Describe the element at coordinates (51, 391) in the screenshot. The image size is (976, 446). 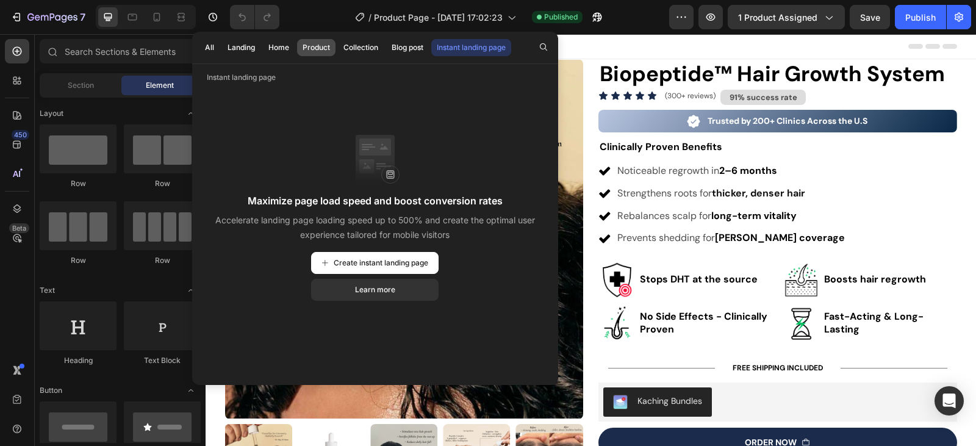
I see `span: Button` at that location.